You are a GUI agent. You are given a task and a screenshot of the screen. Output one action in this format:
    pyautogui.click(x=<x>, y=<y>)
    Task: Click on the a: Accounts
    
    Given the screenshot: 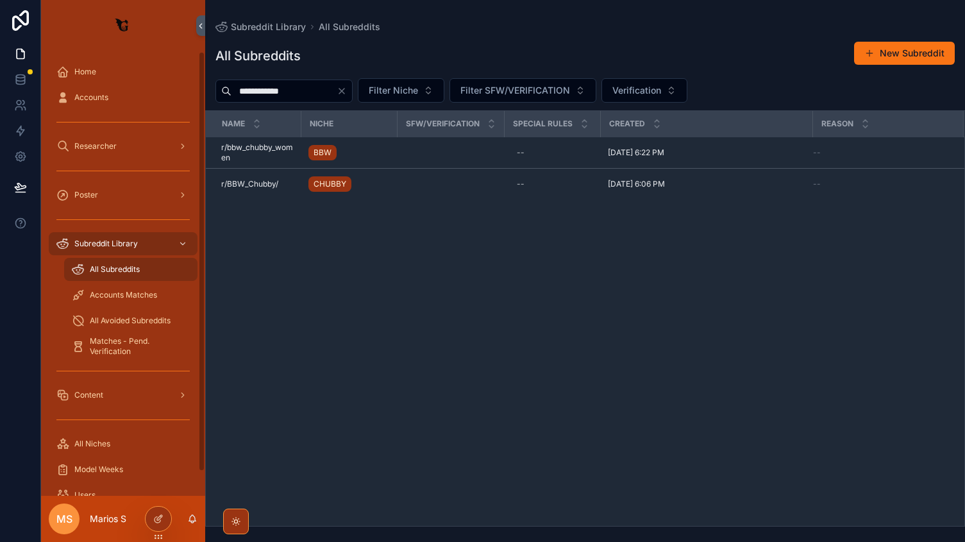 What is the action you would take?
    pyautogui.click(x=123, y=97)
    